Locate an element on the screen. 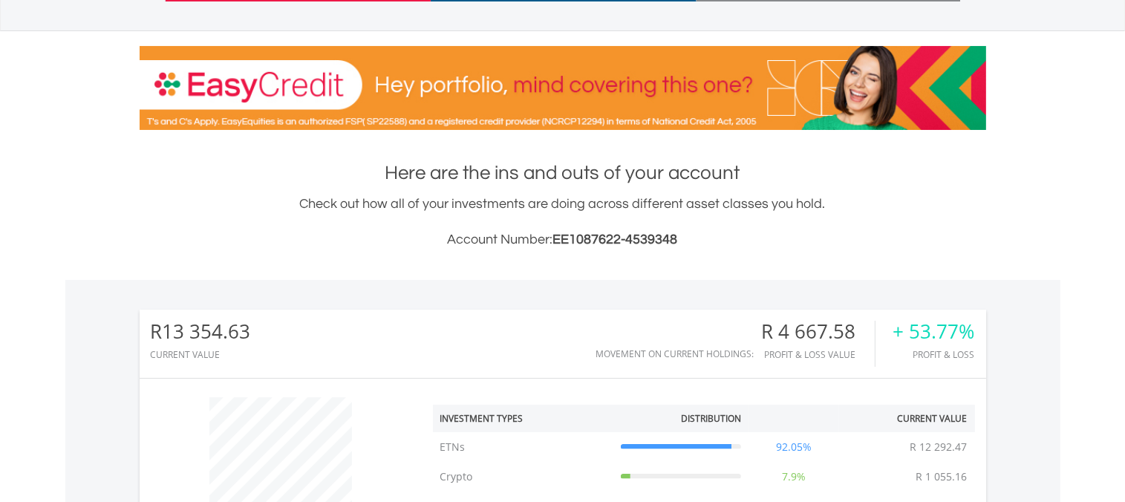 The image size is (1125, 502). img: EasyCredit Promotion Banner is located at coordinates (563, 88).